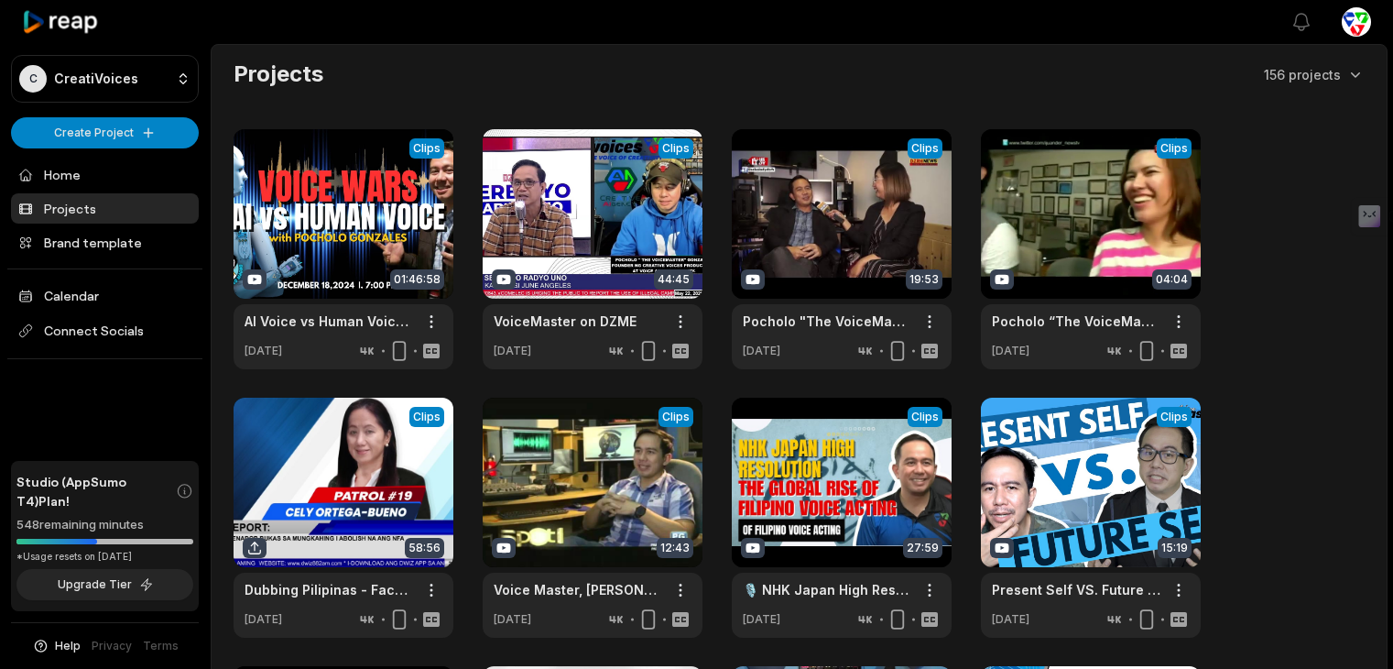  I want to click on a: Privacy, so click(112, 646).